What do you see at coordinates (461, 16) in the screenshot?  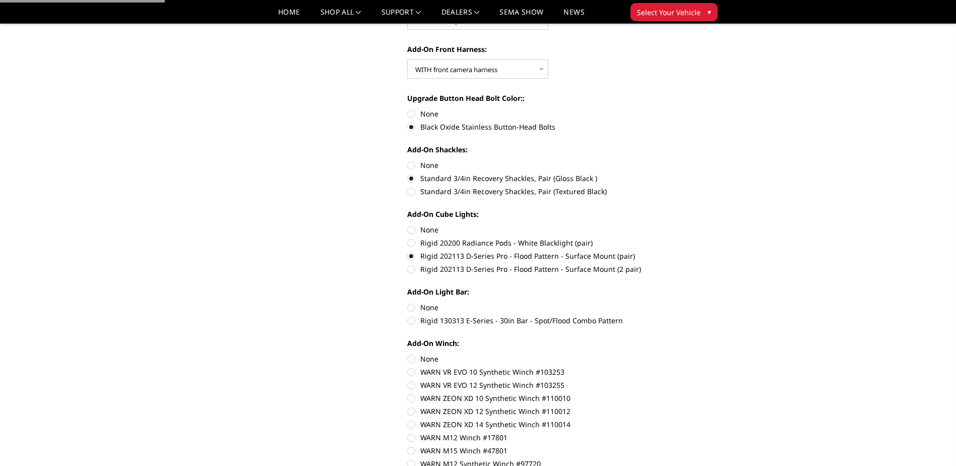 I see `a: Dealers` at bounding box center [461, 16].